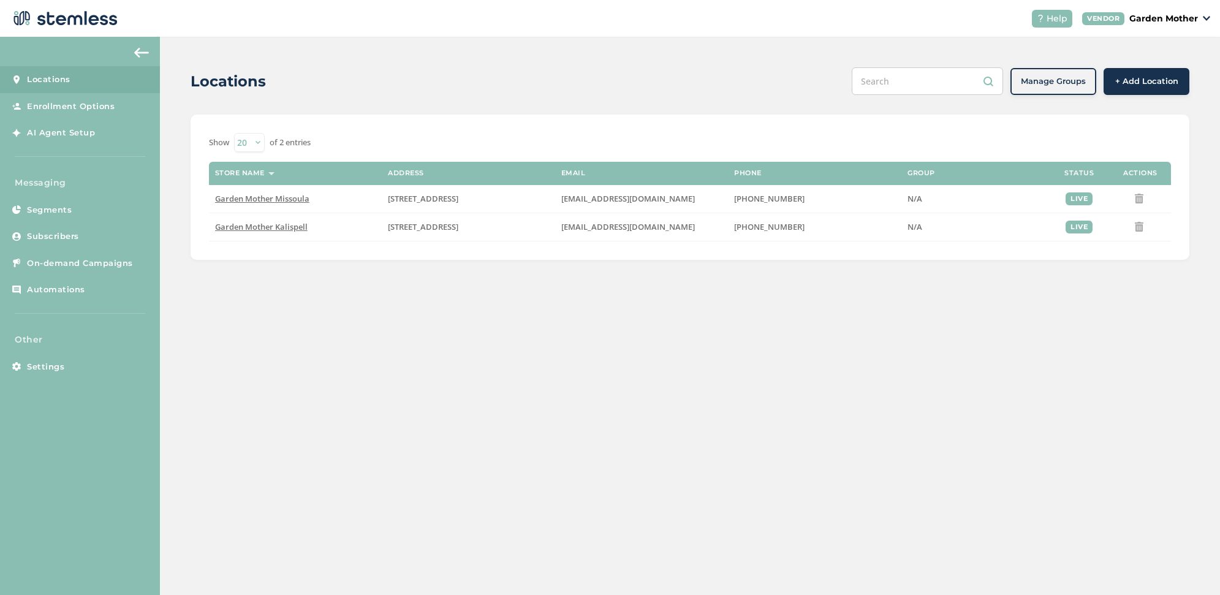 The image size is (1220, 595). I want to click on label: 3250 U.S. Highway 2 East, so click(468, 227).